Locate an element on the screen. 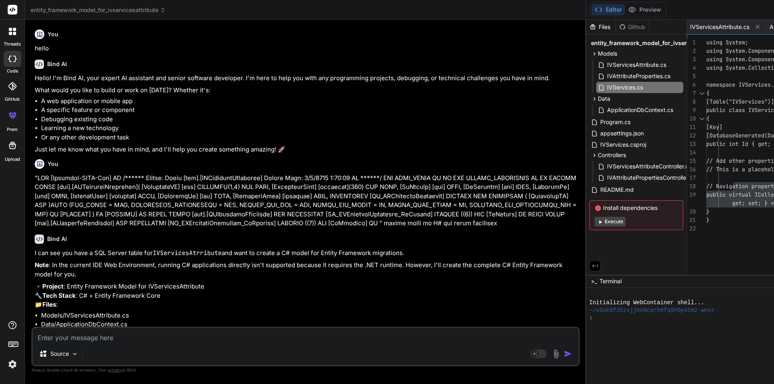  div: 7 is located at coordinates (692, 93).